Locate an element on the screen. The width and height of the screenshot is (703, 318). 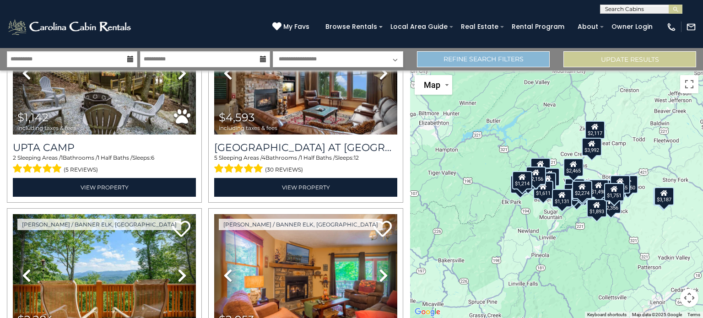
a: Open this area in Google Maps (opens a new window) is located at coordinates (428, 312).